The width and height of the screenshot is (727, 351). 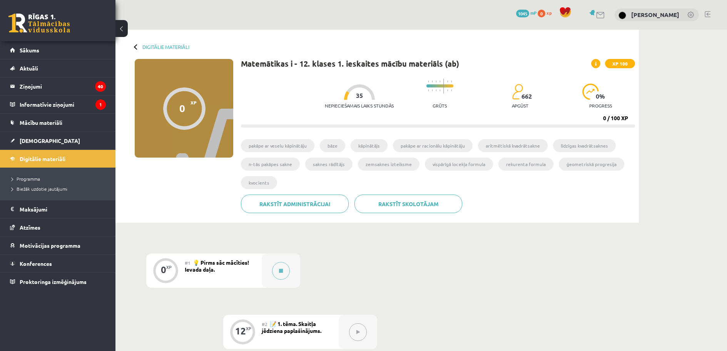 I want to click on img: icon-long-line-d9ea69661e0d244f92f715978eff75569469978d946b2353a9bb055b3ed8787d.svg, so click(x=444, y=86).